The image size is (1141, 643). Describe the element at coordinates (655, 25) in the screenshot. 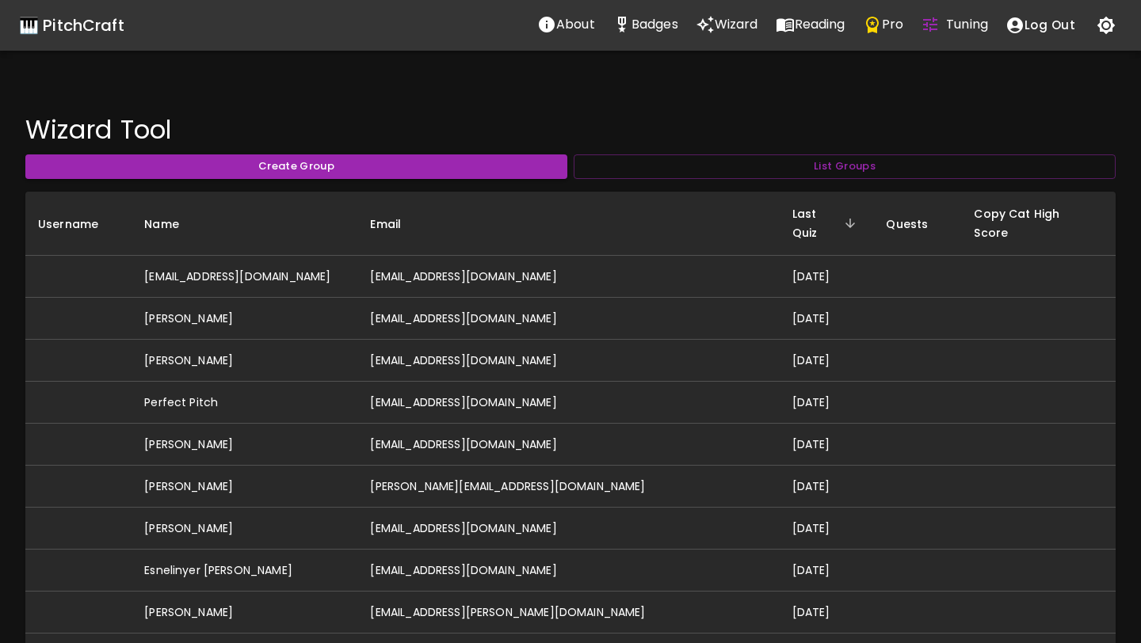

I see `p: Badges` at that location.